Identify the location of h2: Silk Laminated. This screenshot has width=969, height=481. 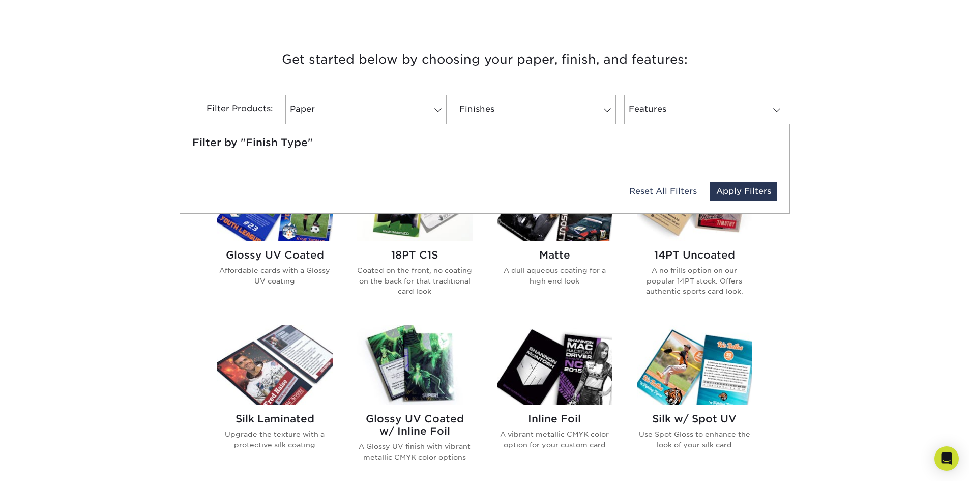
(275, 419).